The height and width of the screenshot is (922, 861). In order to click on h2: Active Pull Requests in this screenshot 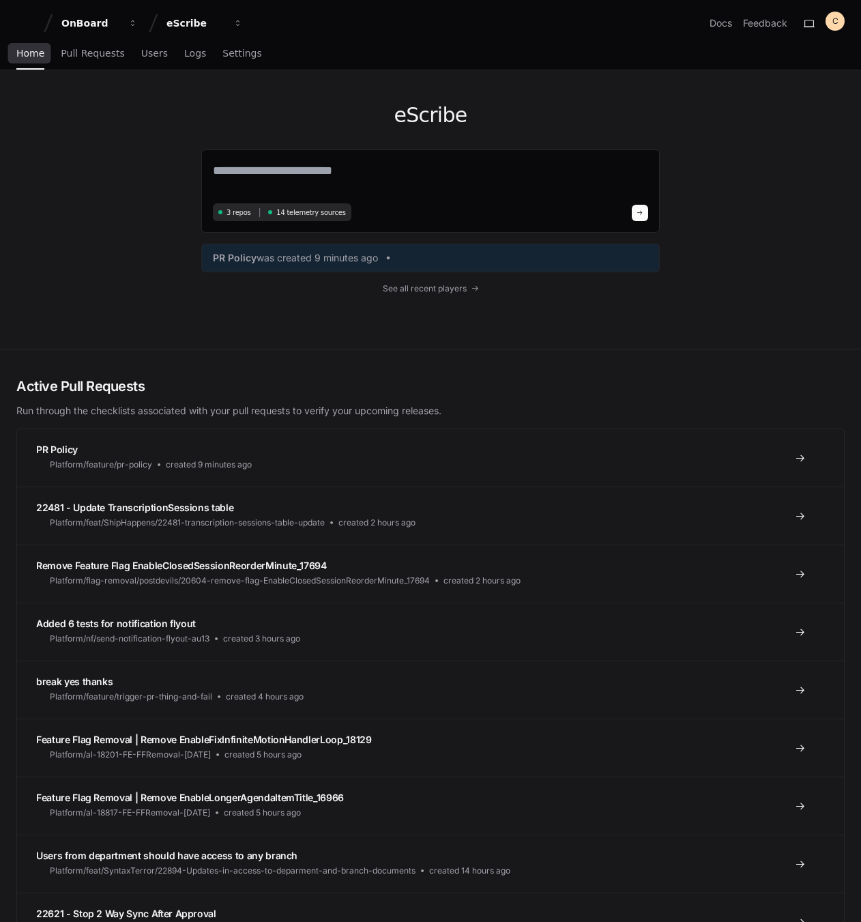, I will do `click(431, 386)`.